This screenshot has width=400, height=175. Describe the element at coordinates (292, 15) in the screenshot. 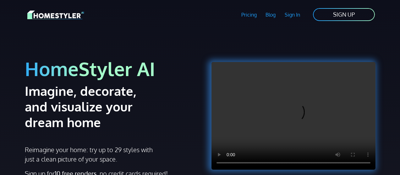

I see `a: Sign In` at that location.